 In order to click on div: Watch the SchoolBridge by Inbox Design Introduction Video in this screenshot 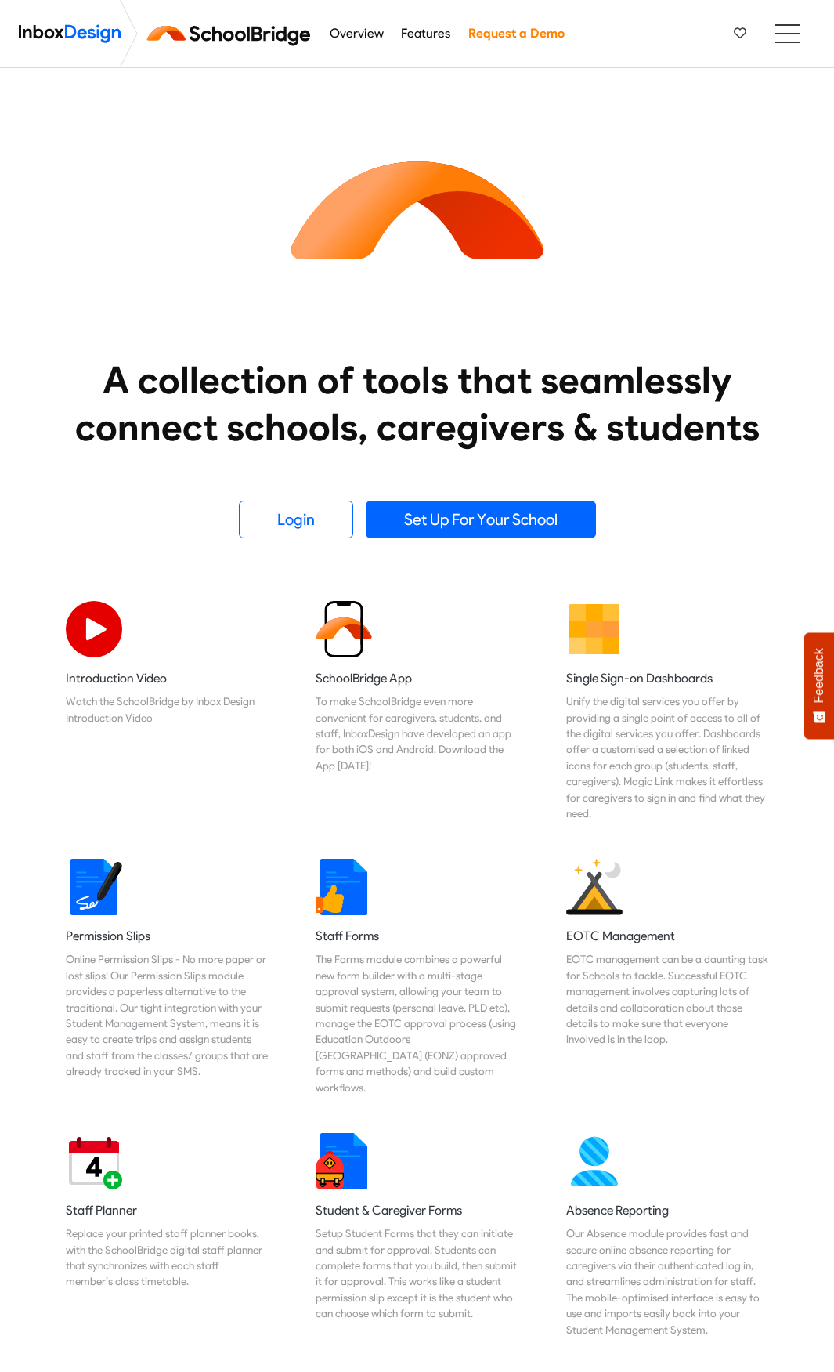, I will do `click(167, 709)`.